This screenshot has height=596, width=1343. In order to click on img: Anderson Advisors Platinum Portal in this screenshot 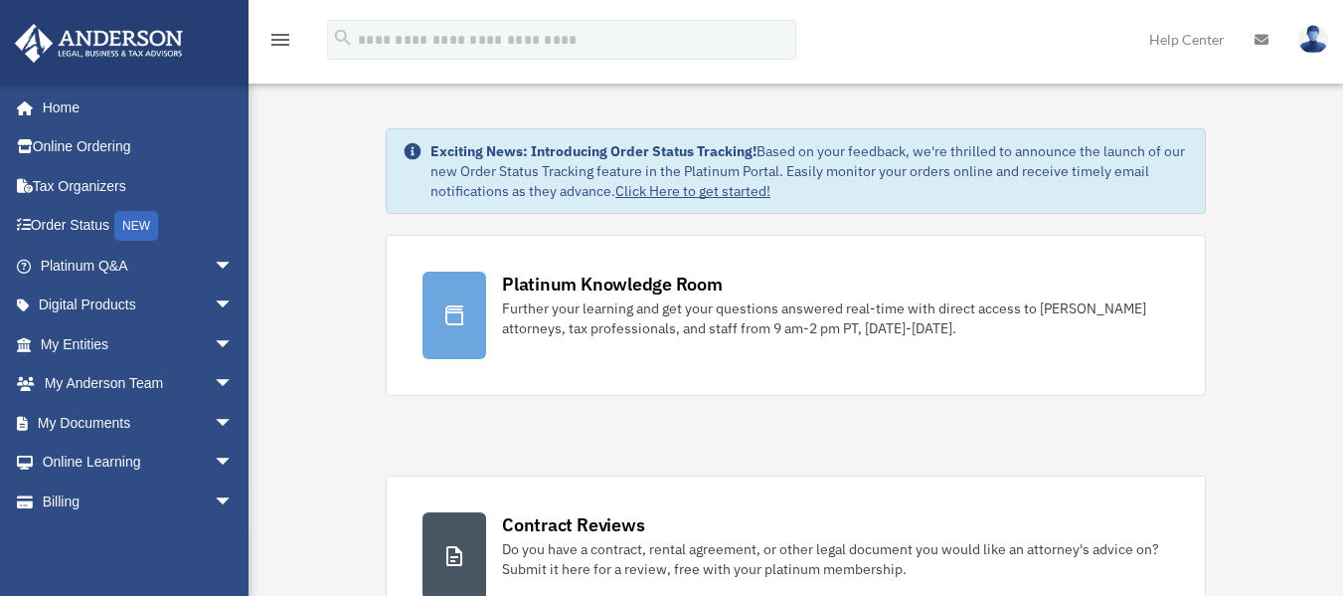, I will do `click(98, 43)`.